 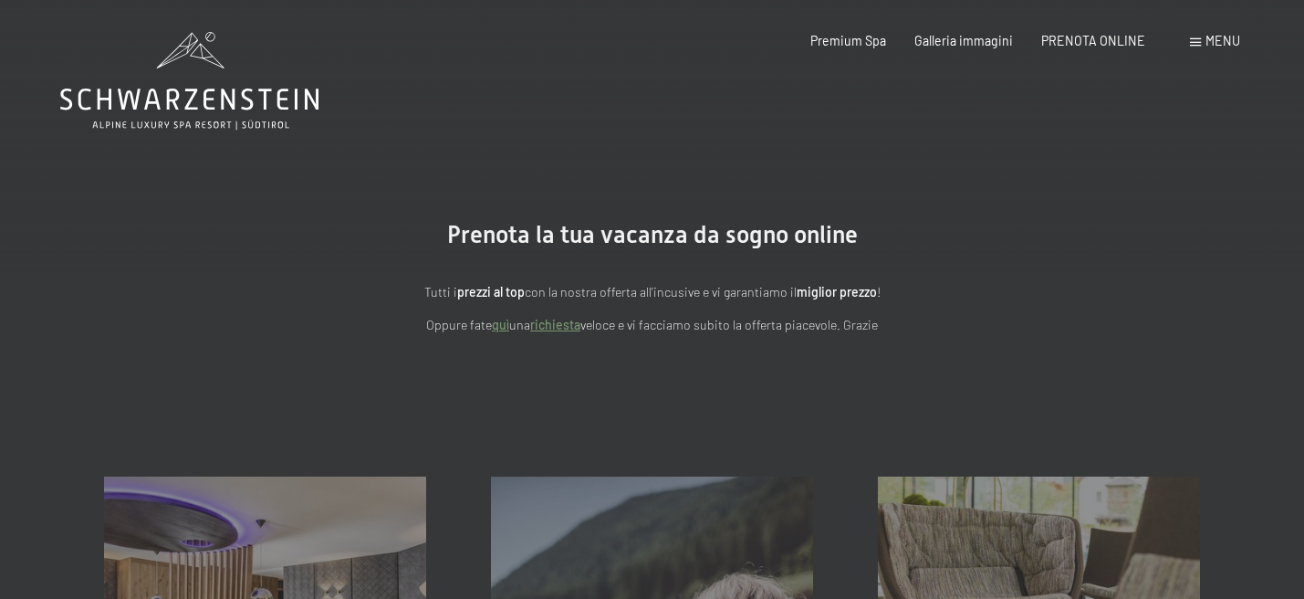 I want to click on span: Menu, so click(x=1223, y=40).